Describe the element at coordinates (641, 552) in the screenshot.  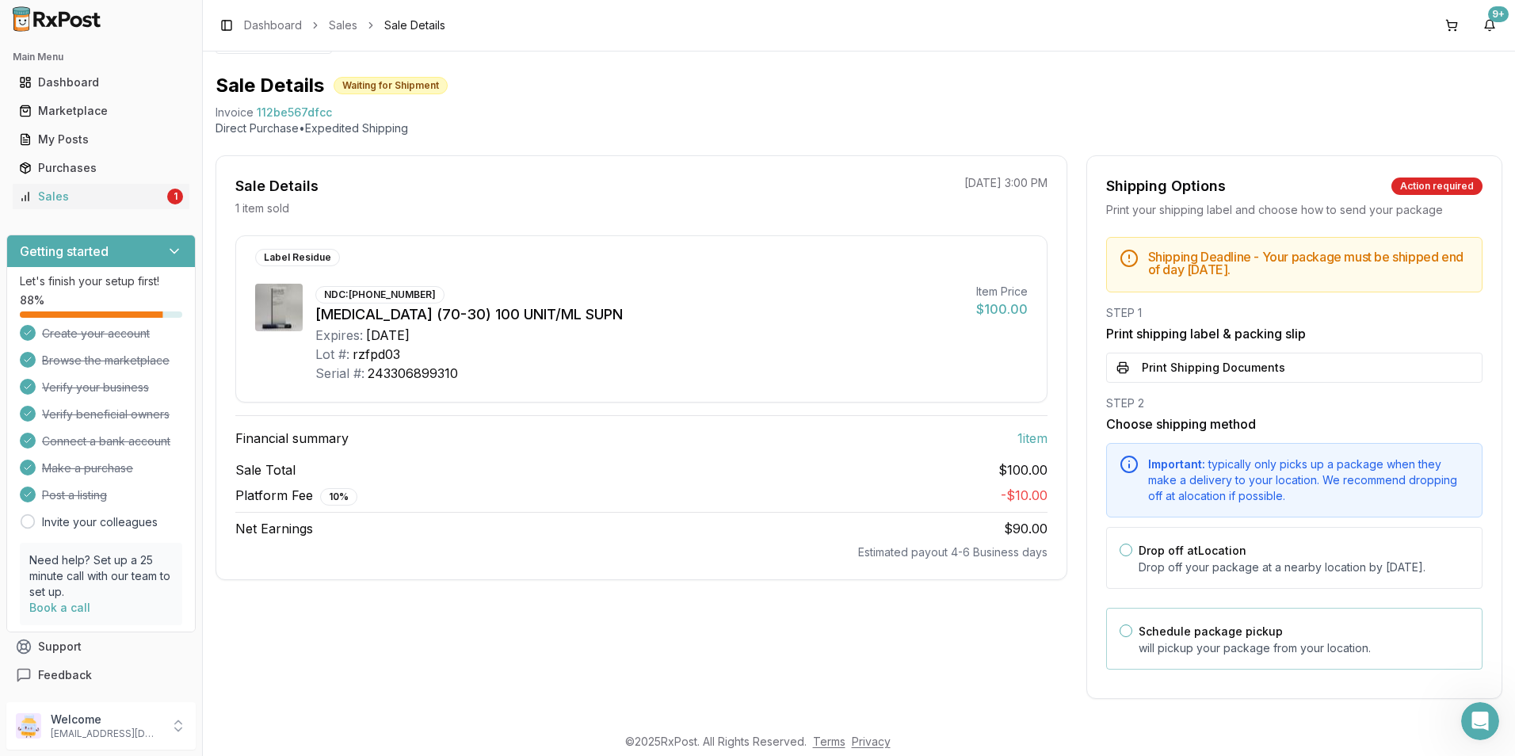
I see `div: Estimated payout 4-6 Business days` at that location.